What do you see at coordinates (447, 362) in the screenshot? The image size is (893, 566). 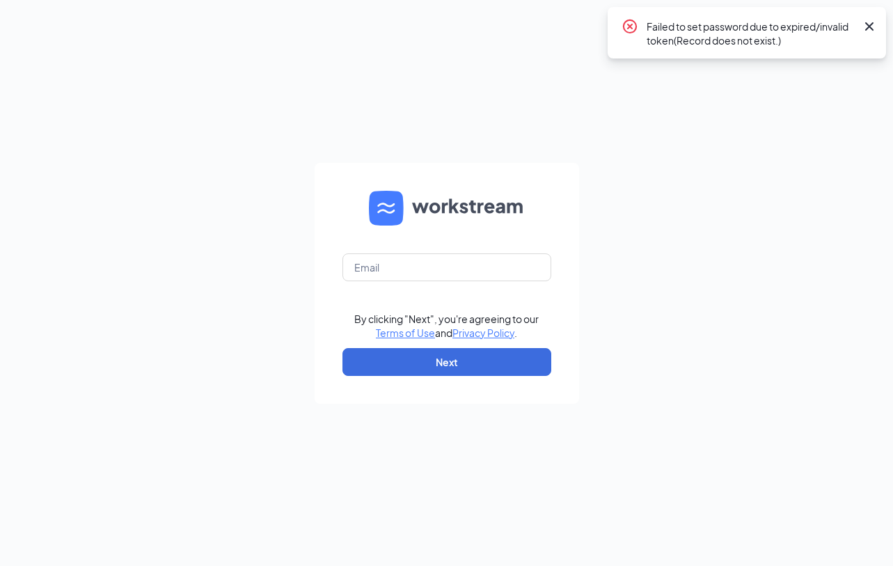 I see `button: Next` at bounding box center [447, 362].